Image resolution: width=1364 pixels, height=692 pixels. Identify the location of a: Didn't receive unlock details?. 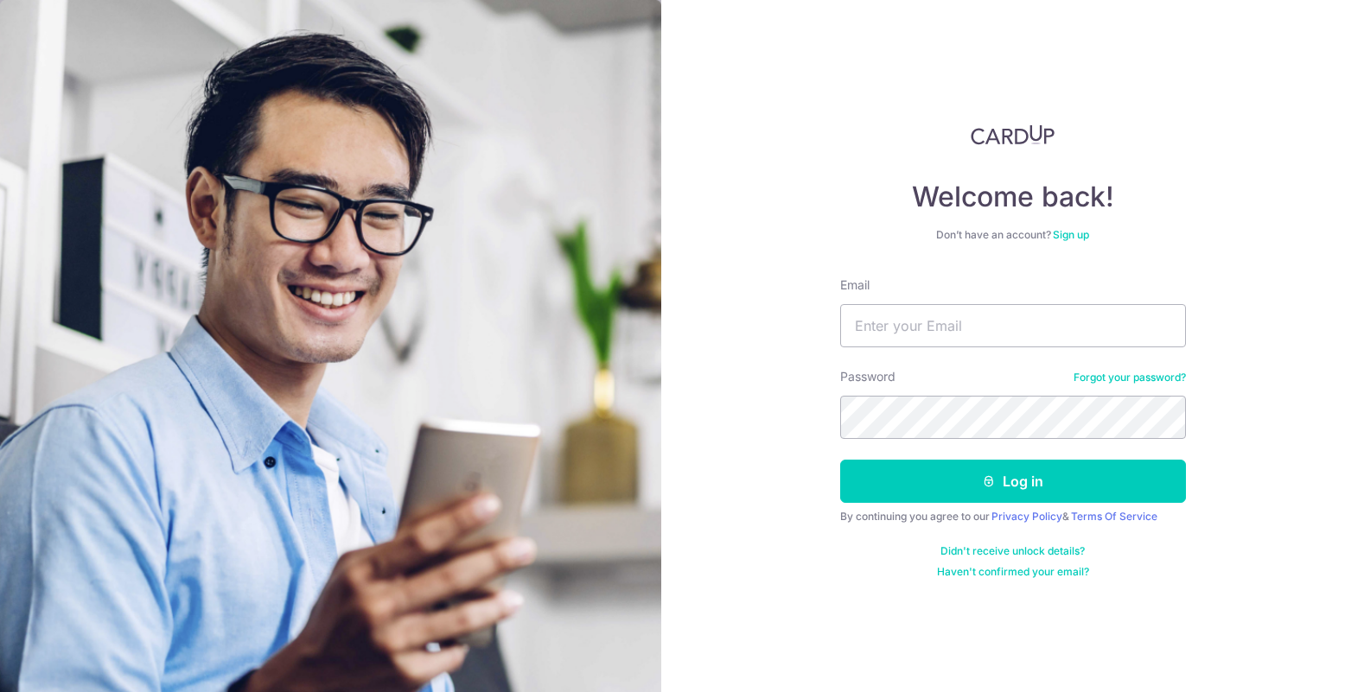
(1012, 552).